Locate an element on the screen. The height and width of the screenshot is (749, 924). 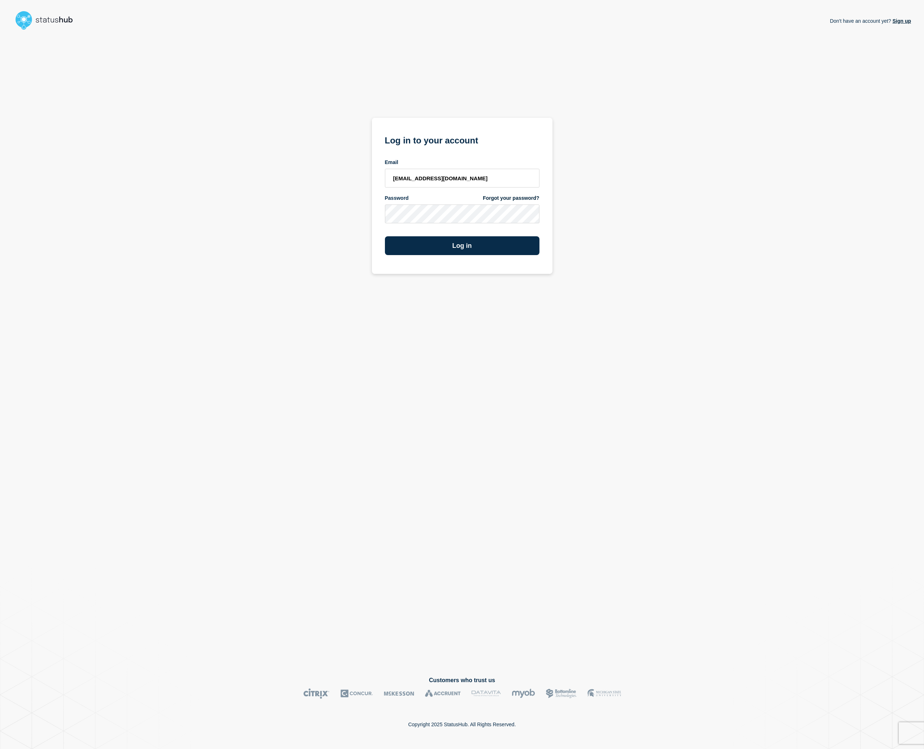
img: DataVita logo is located at coordinates (486, 693).